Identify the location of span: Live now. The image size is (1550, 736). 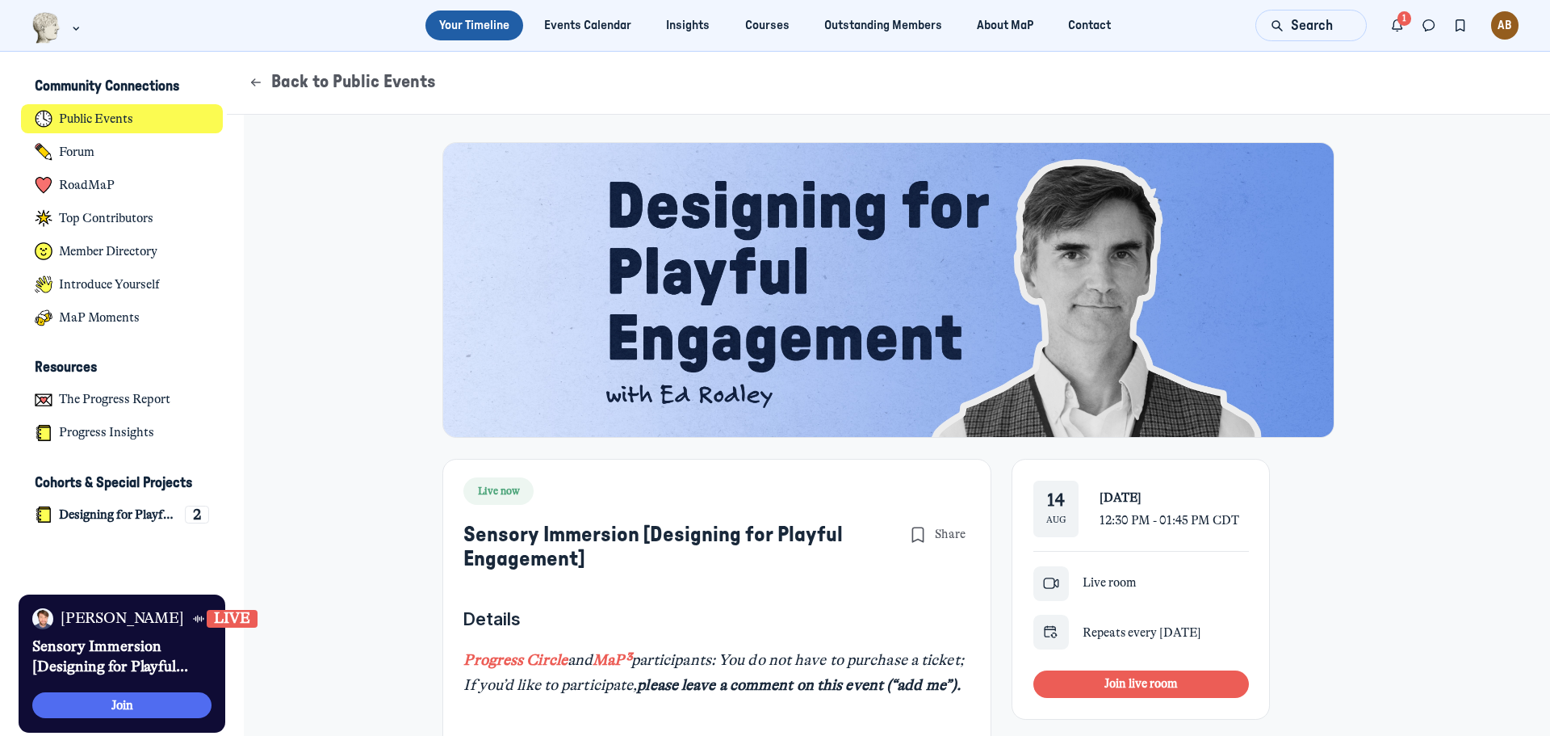
(499, 490).